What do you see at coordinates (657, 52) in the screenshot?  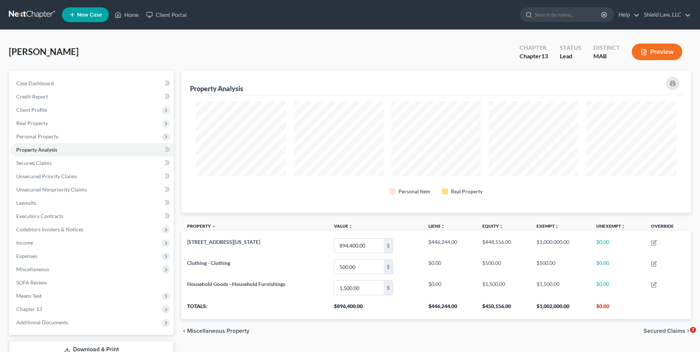 I see `button: Preview` at bounding box center [657, 52].